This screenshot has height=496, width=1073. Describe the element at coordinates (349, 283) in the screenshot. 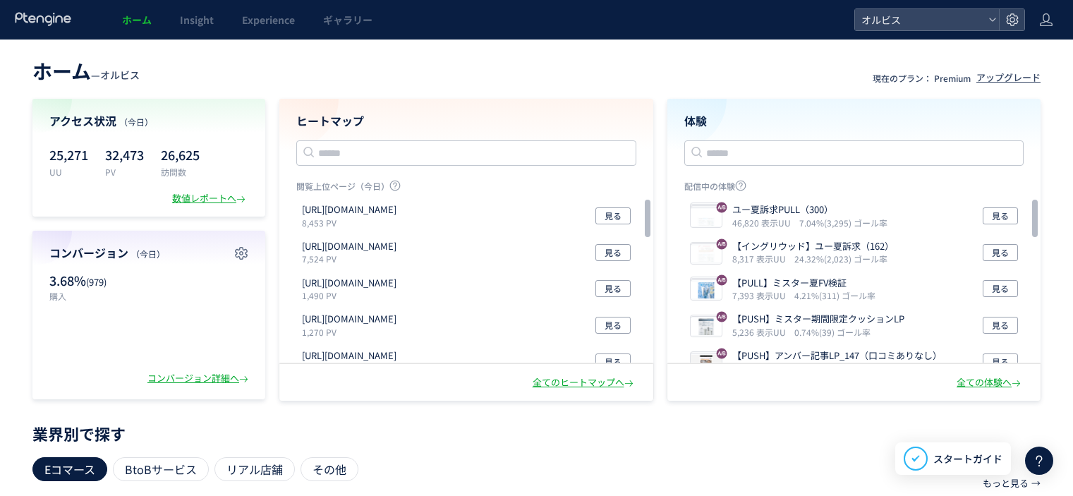

I see `p: https://pr.orbis.co.jp/cosmetics/u/100` at that location.